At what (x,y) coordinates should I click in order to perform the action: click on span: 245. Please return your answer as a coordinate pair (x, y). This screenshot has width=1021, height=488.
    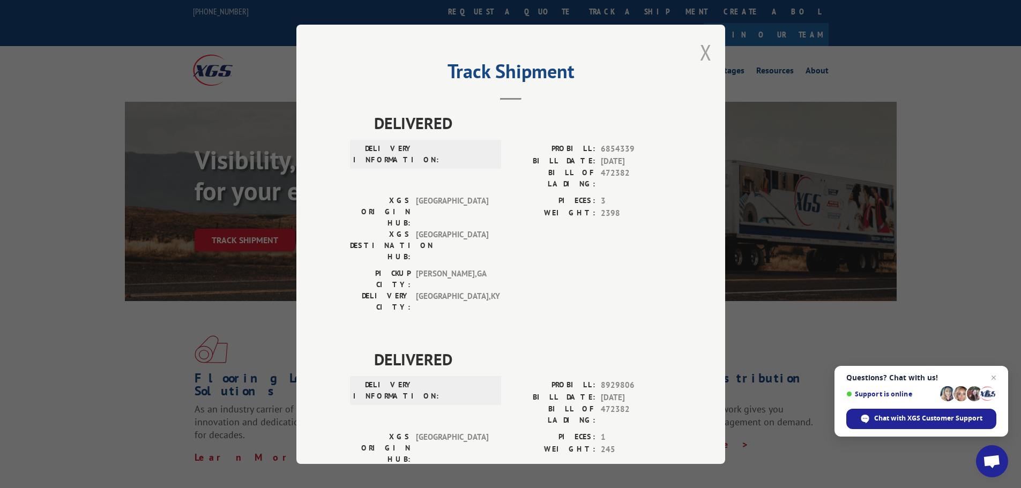
    Looking at the image, I should click on (636, 449).